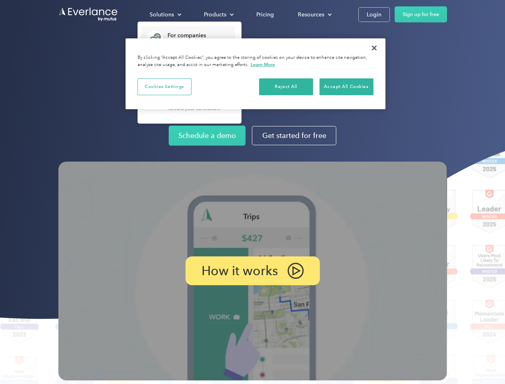 The height and width of the screenshot is (384, 505). What do you see at coordinates (265, 14) in the screenshot?
I see `div: Pricing` at bounding box center [265, 14].